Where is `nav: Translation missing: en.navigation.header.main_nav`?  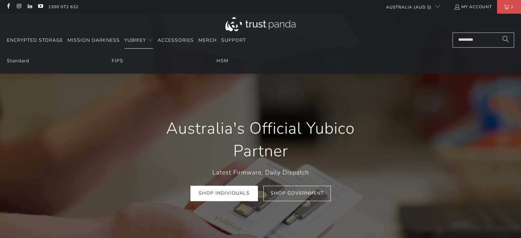 nav: Translation missing: en.navigation.header.main_nav is located at coordinates (126, 40).